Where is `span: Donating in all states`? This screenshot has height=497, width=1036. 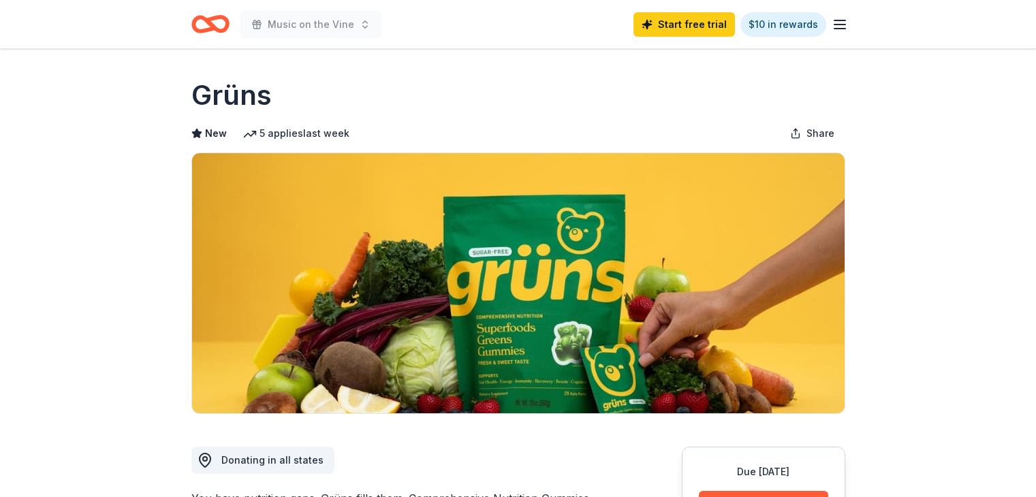 span: Donating in all states is located at coordinates (272, 460).